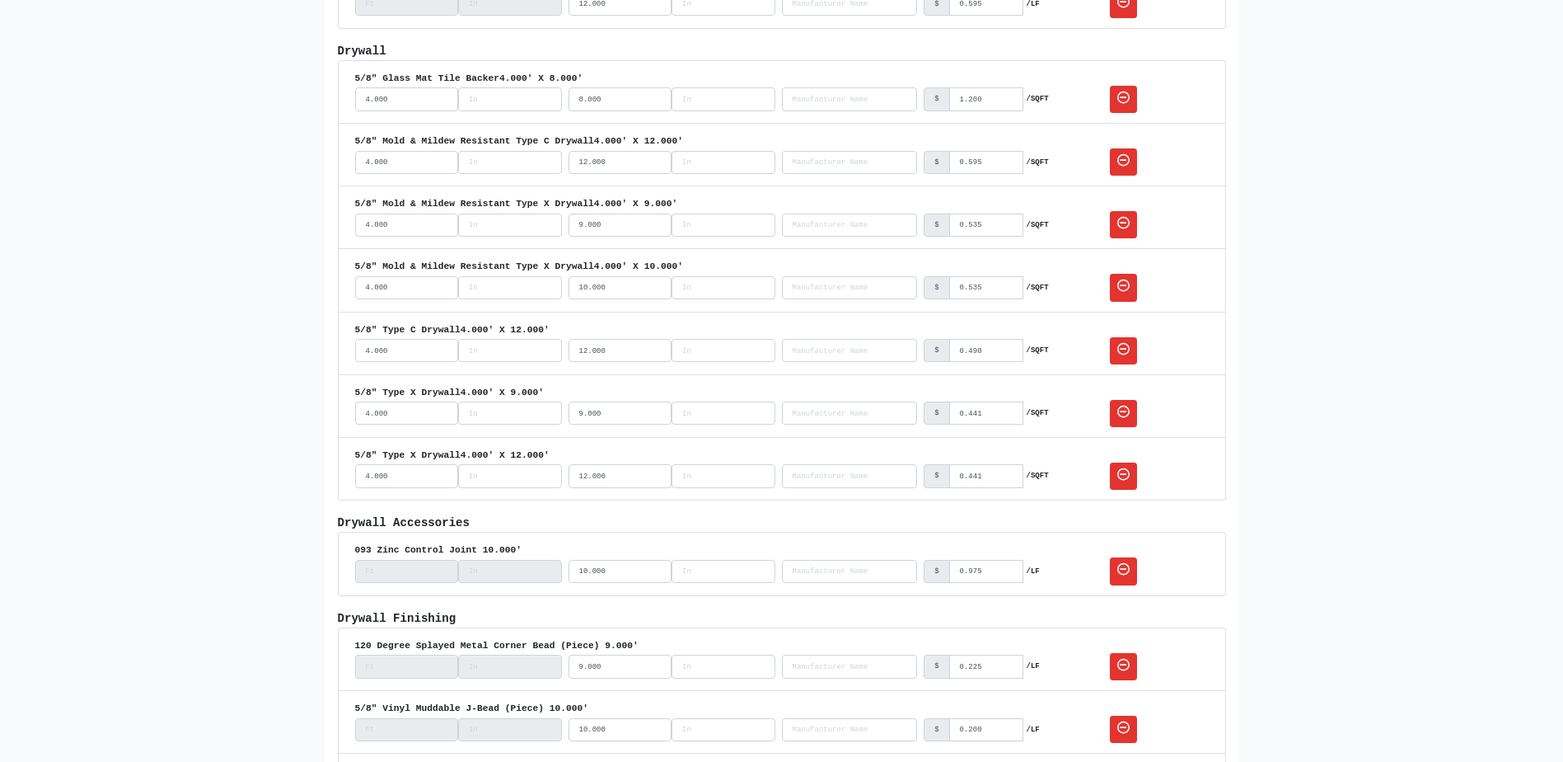  Describe the element at coordinates (782, 141) in the screenshot. I see `div: 5/8" Mold & Mildew Resistant Type C Drywall` at that location.